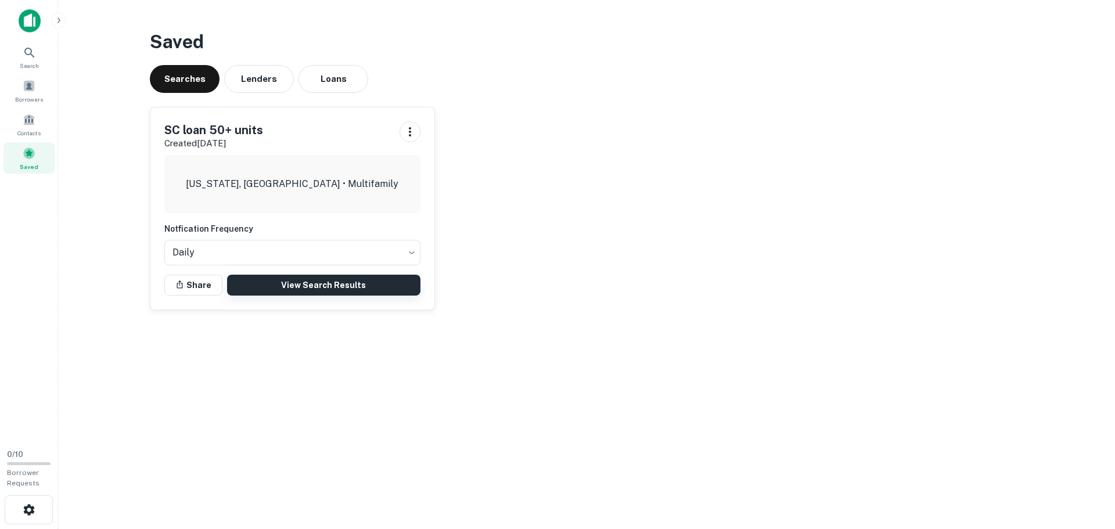 The image size is (1115, 529). Describe the element at coordinates (333, 79) in the screenshot. I see `button: Loans` at that location.